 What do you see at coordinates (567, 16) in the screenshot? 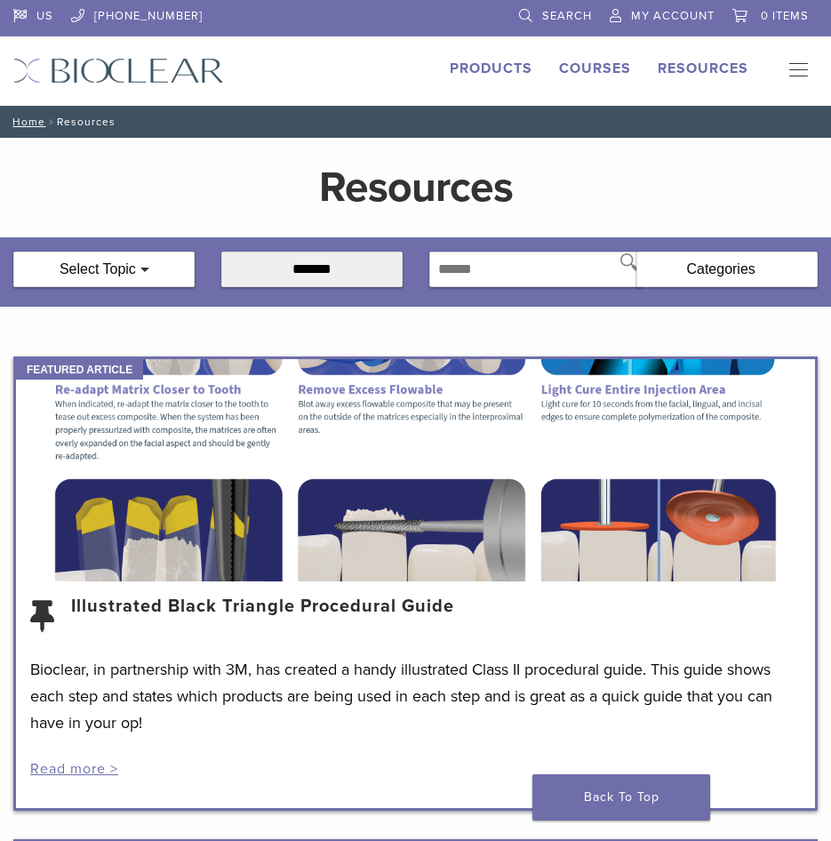
I see `span: Search` at bounding box center [567, 16].